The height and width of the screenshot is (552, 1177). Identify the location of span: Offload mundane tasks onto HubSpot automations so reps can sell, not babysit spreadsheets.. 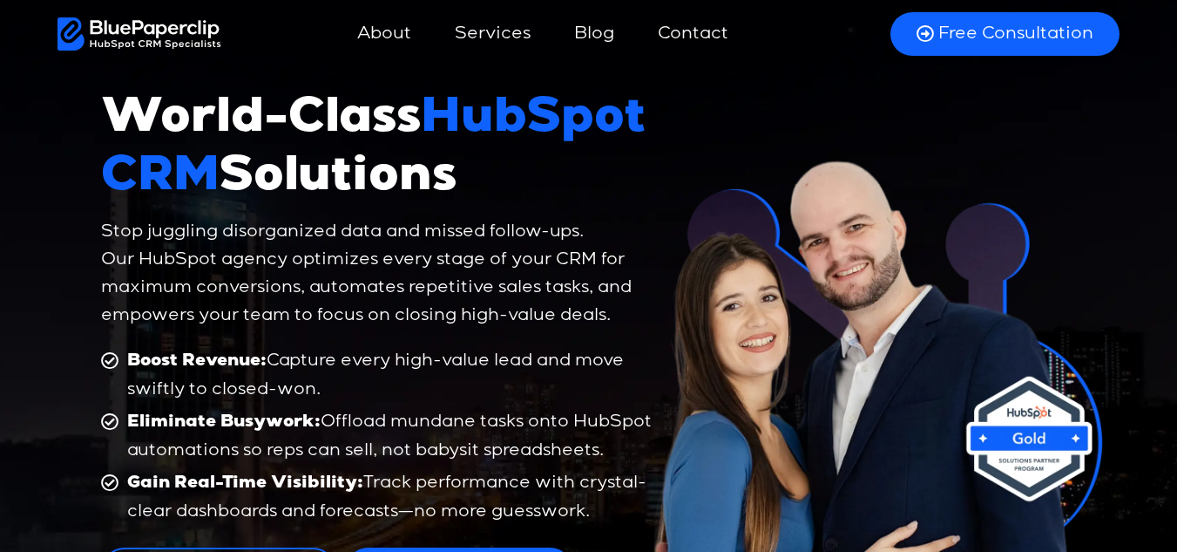
(391, 436).